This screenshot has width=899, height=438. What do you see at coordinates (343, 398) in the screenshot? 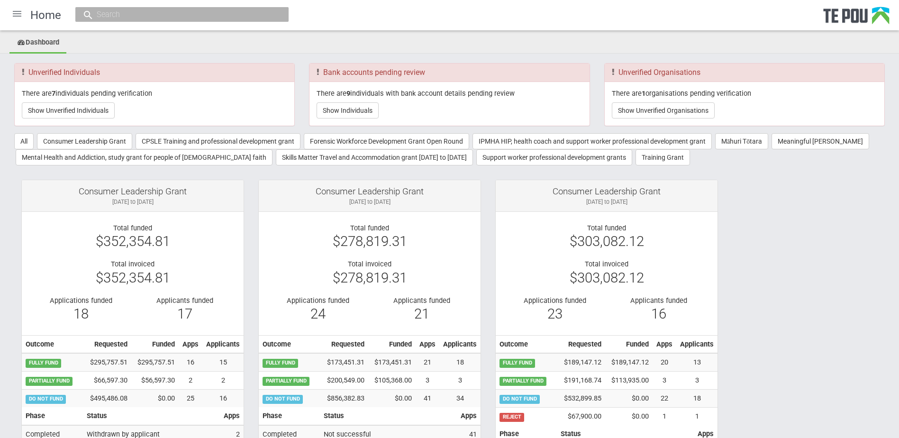
I see `td: $856,382.83` at bounding box center [343, 398].